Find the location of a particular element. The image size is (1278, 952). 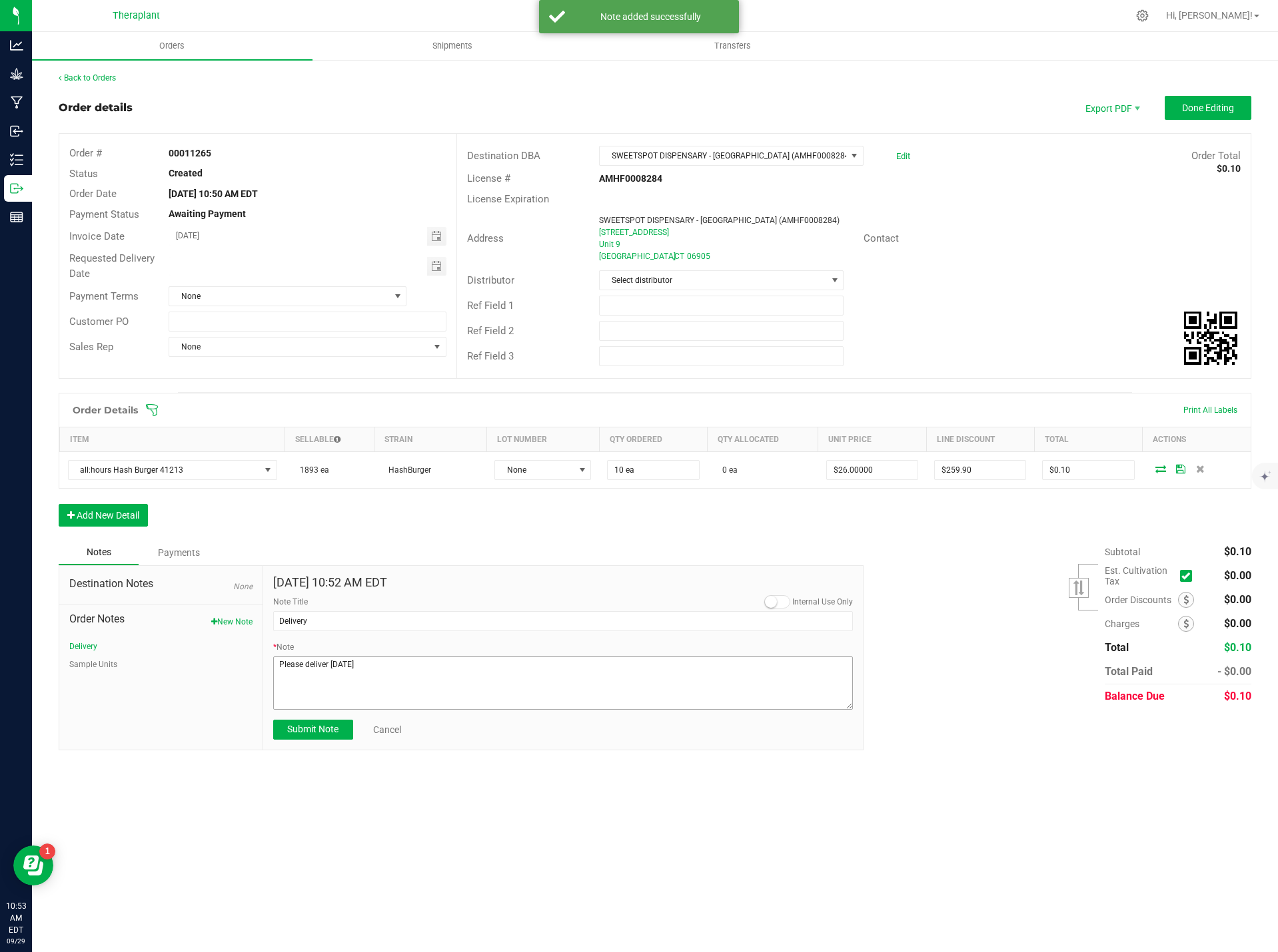

inline-svg: Outbound is located at coordinates (17, 189).